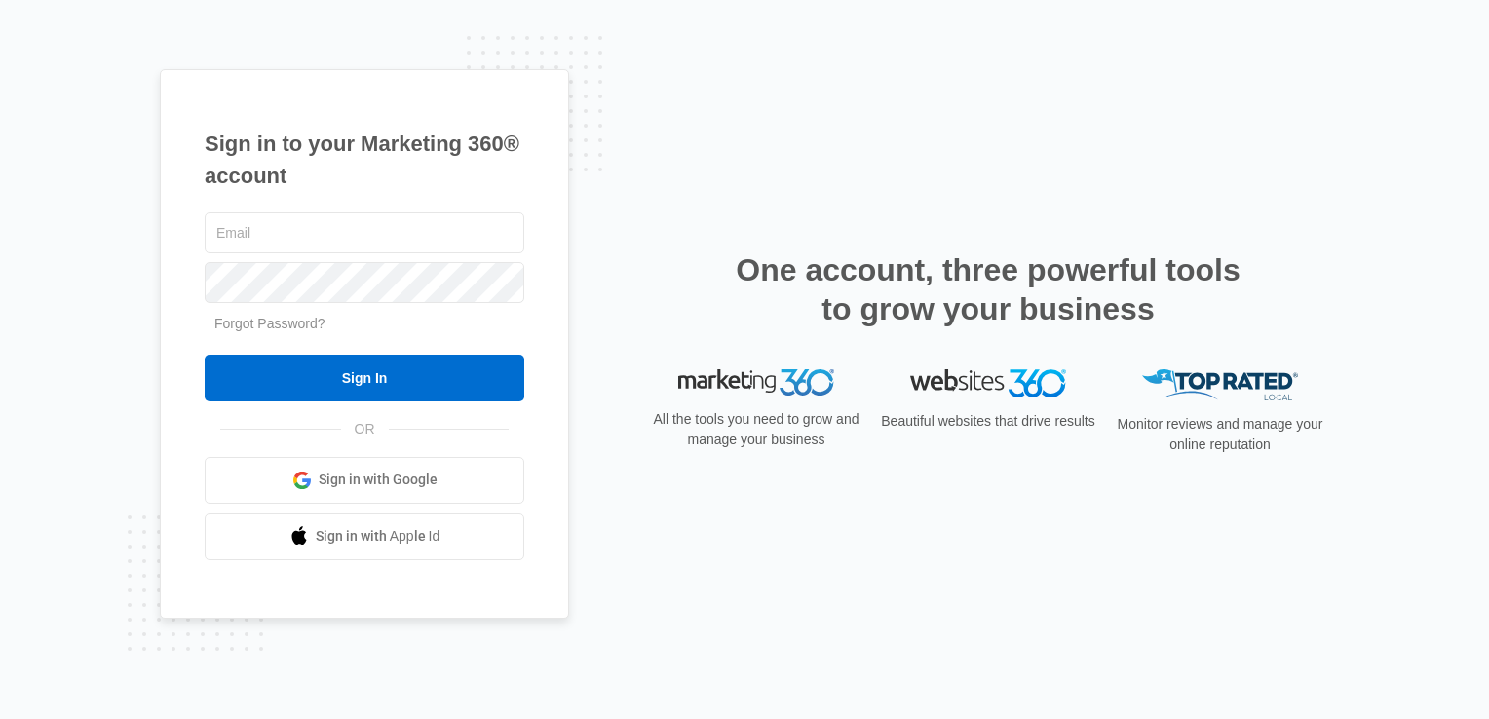  What do you see at coordinates (364, 378) in the screenshot?
I see `input: Sign In` at bounding box center [364, 378].